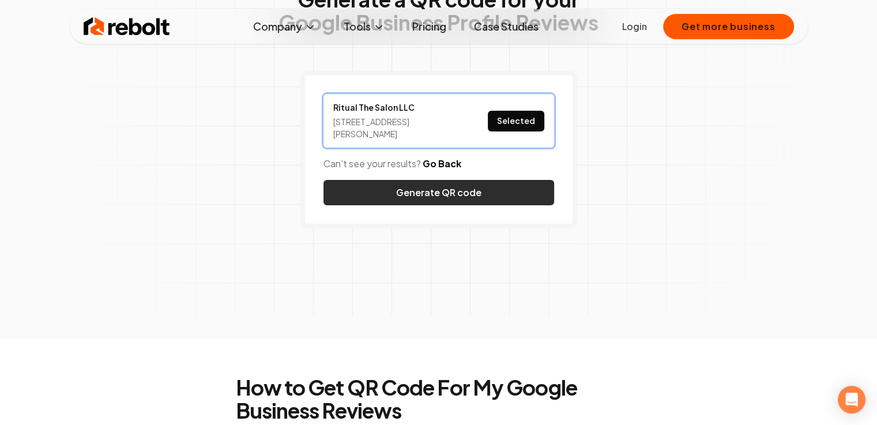 Image resolution: width=877 pixels, height=425 pixels. I want to click on button: Go Back, so click(441, 164).